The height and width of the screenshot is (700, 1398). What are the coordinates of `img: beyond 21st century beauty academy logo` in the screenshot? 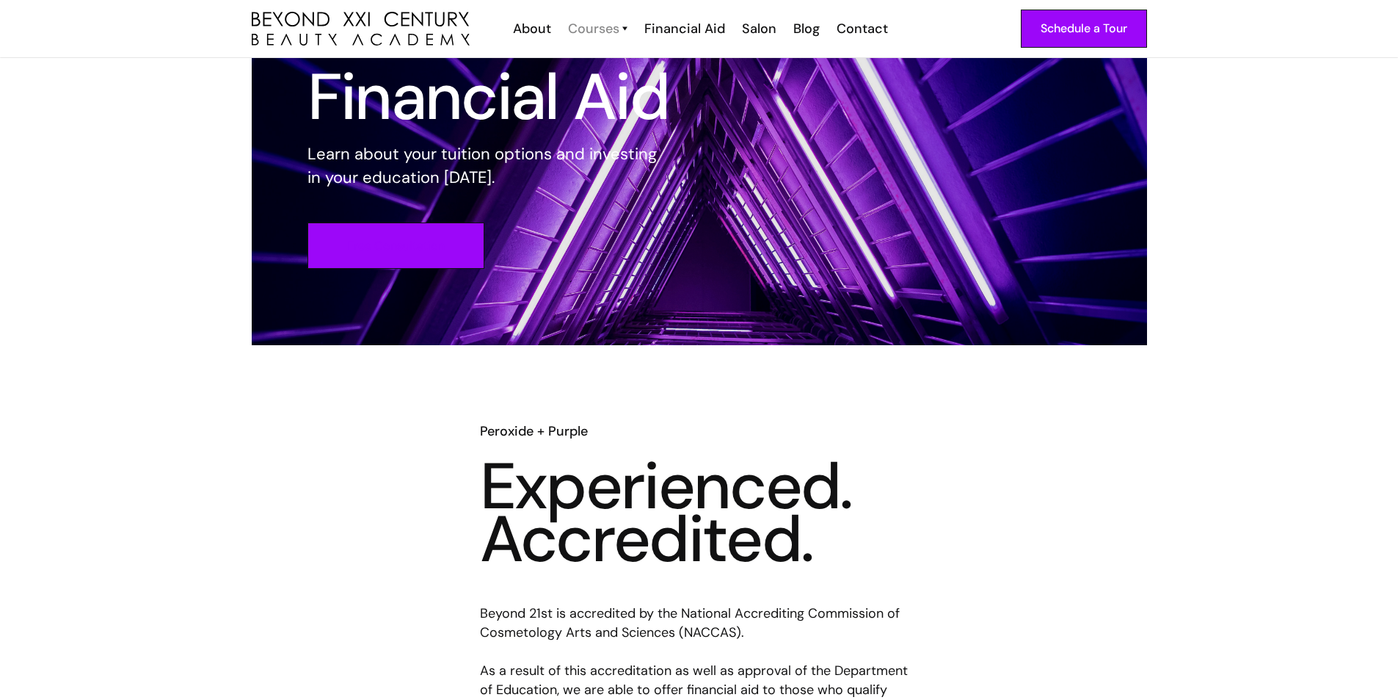 It's located at (360, 29).